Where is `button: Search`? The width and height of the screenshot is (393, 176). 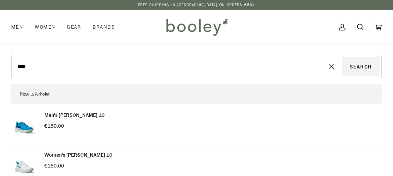 button: Search is located at coordinates (361, 66).